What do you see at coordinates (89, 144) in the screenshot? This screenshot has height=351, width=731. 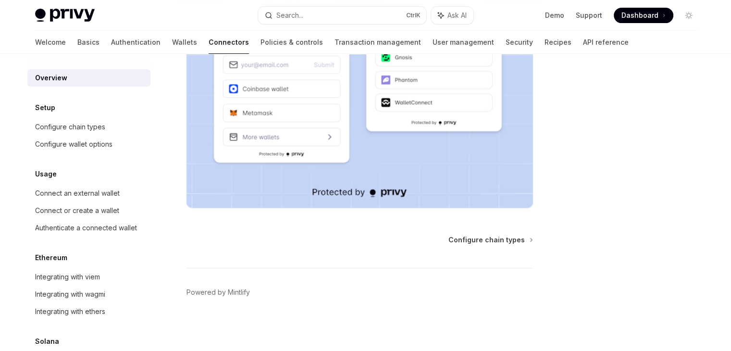 I see `a: Configure wallet options` at bounding box center [89, 144].